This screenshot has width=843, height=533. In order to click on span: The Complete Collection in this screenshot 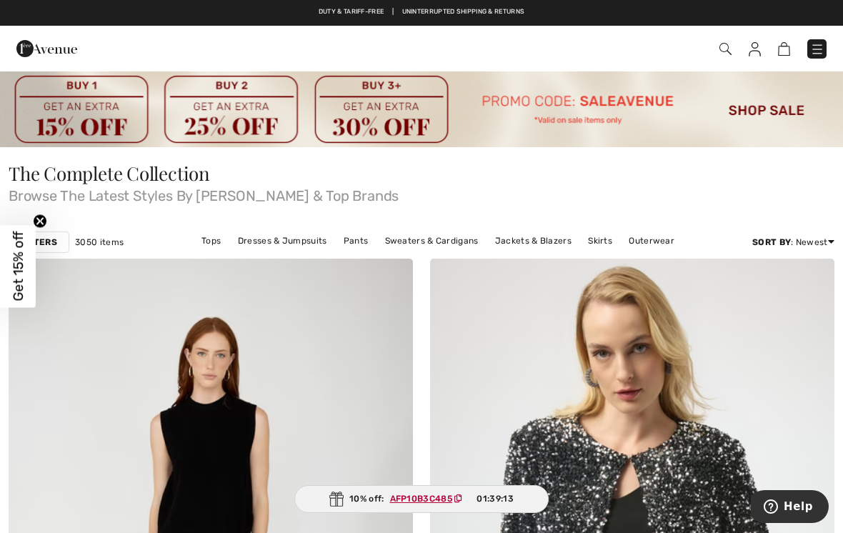, I will do `click(109, 173)`.